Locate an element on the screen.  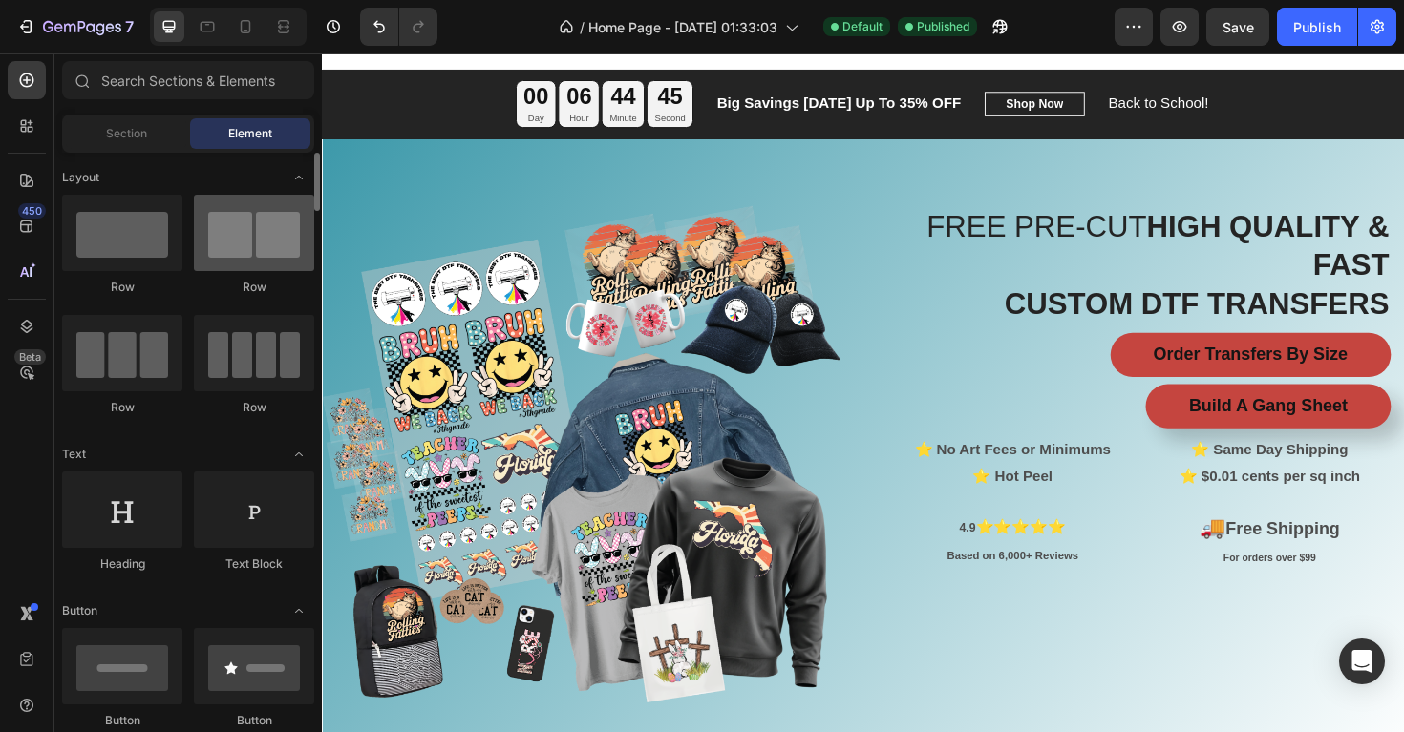
strong: ⭐ $0.01 cents per sq inch is located at coordinates (1003, 447).